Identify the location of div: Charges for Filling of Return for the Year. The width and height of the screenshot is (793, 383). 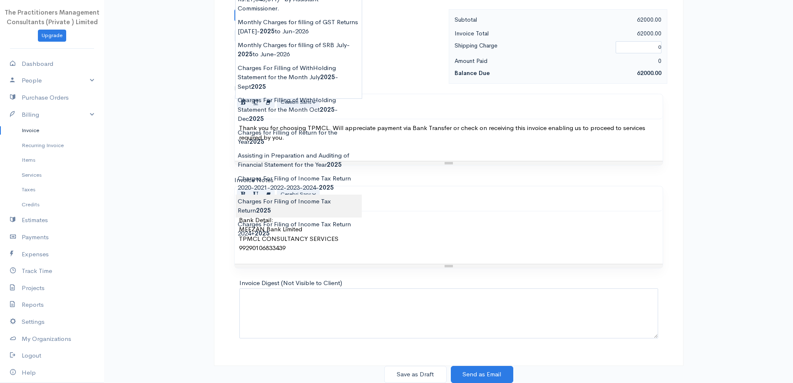
(299, 137).